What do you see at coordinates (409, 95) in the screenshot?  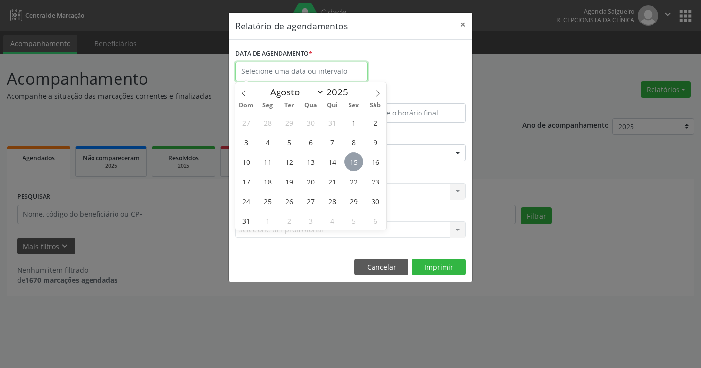 I see `label: ATÉ` at bounding box center [409, 95].